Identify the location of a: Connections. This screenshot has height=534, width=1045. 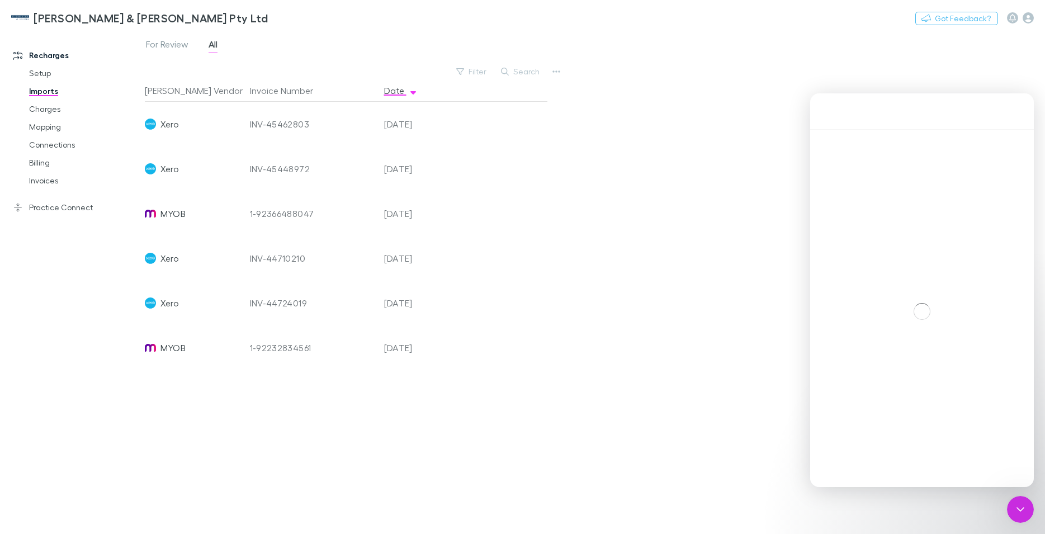
(85, 145).